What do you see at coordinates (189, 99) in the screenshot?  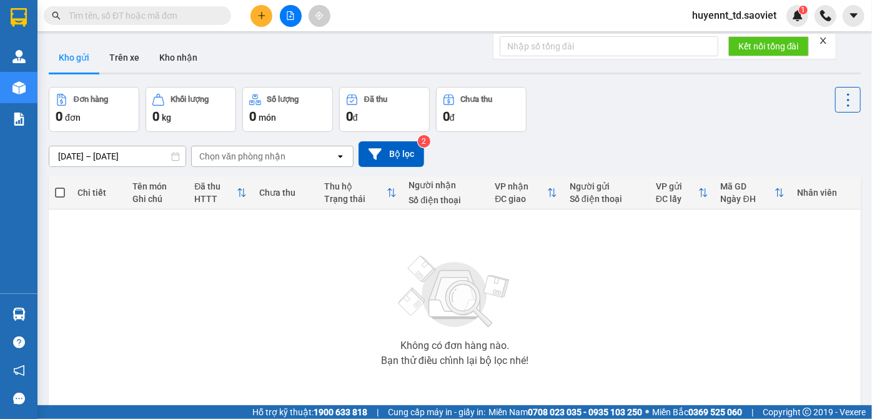 I see `div: Khối lượng` at bounding box center [189, 99].